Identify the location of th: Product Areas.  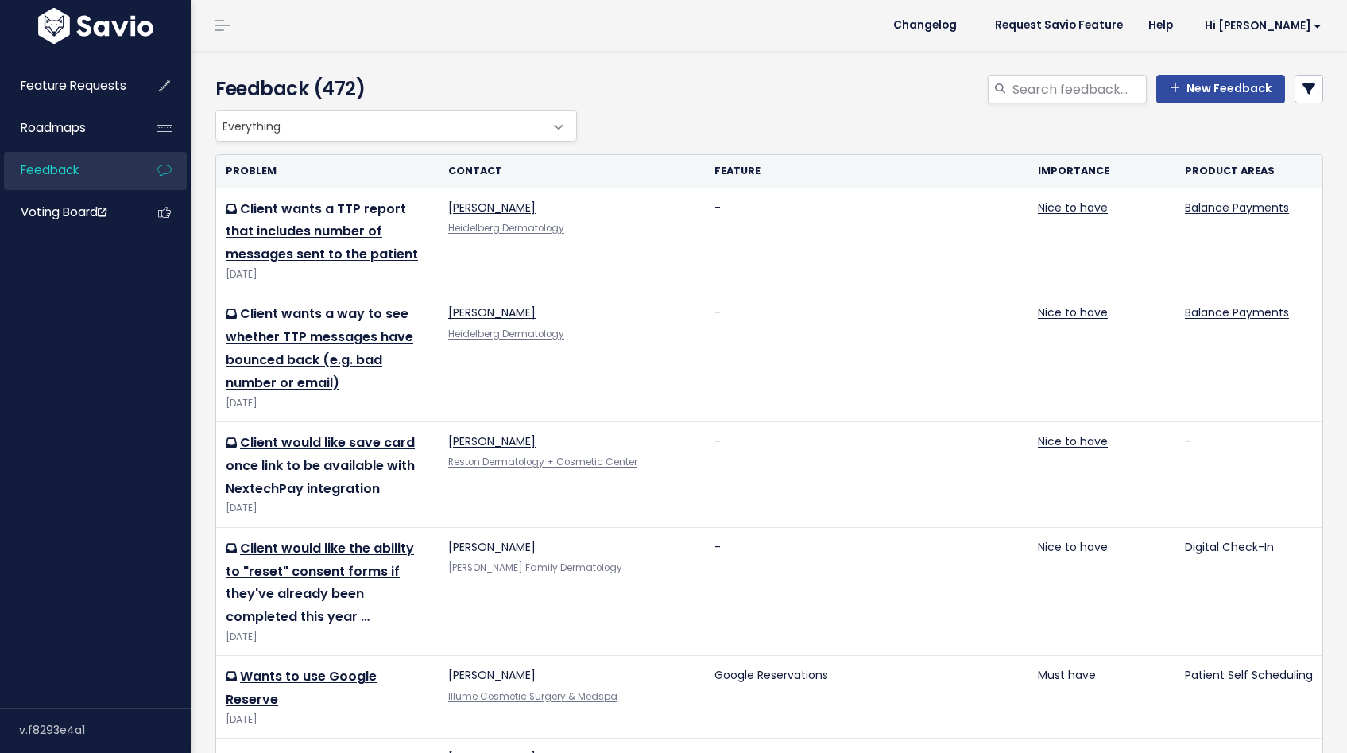
(1249, 171).